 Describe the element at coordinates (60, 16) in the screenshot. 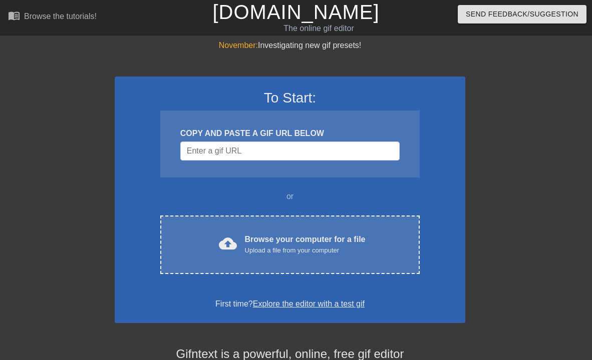

I see `div: Browse the tutorials!` at that location.